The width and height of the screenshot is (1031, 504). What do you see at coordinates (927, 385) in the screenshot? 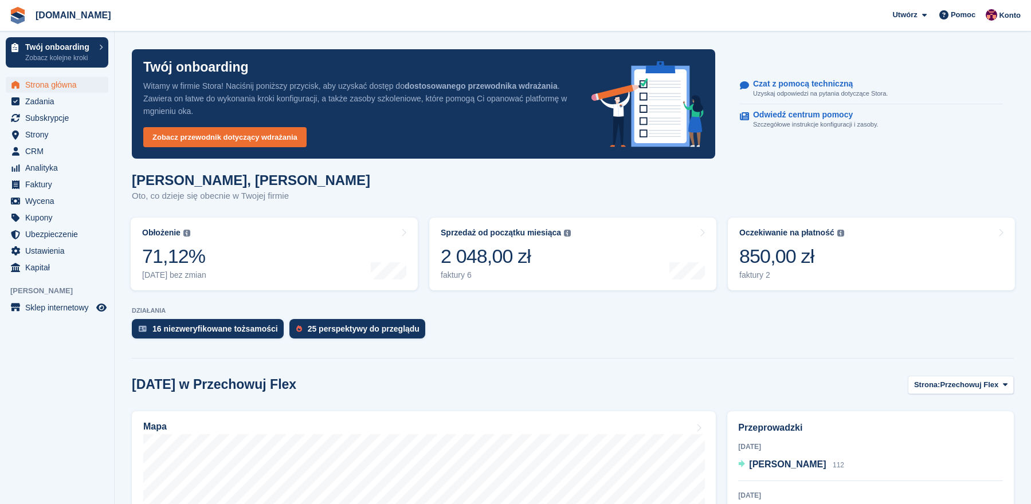
I see `span: Strona:` at bounding box center [927, 385].